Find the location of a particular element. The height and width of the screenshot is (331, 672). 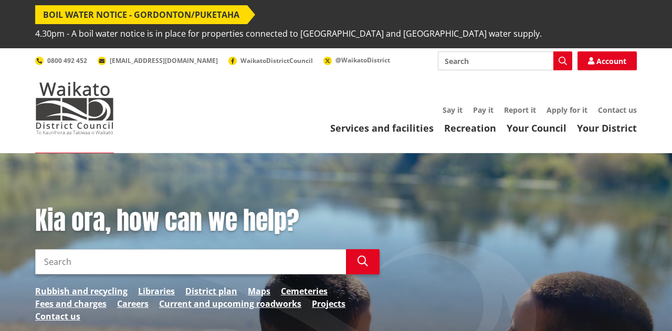

a: Apply for it is located at coordinates (567, 110).